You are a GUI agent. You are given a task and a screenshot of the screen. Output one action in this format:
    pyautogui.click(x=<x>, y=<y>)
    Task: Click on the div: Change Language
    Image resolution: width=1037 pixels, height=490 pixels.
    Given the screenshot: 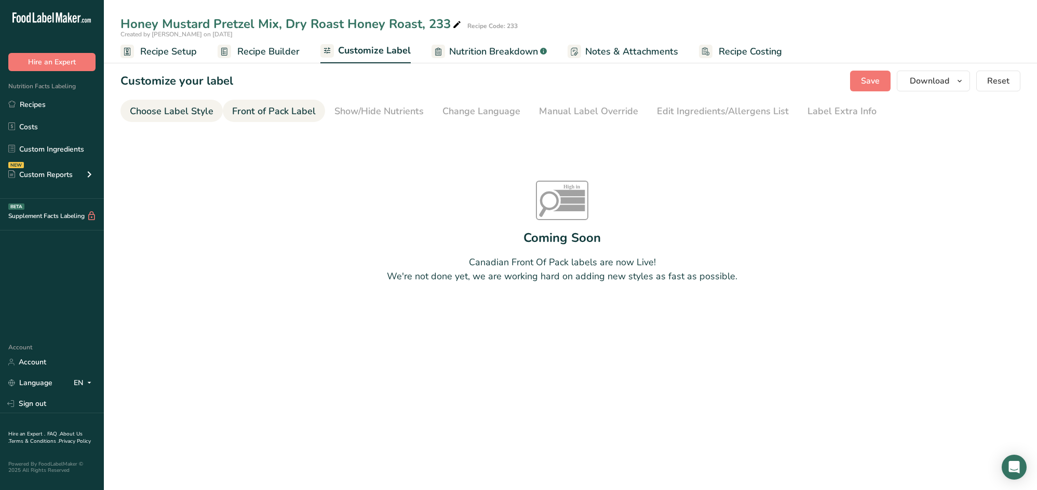 What is the action you would take?
    pyautogui.click(x=481, y=111)
    